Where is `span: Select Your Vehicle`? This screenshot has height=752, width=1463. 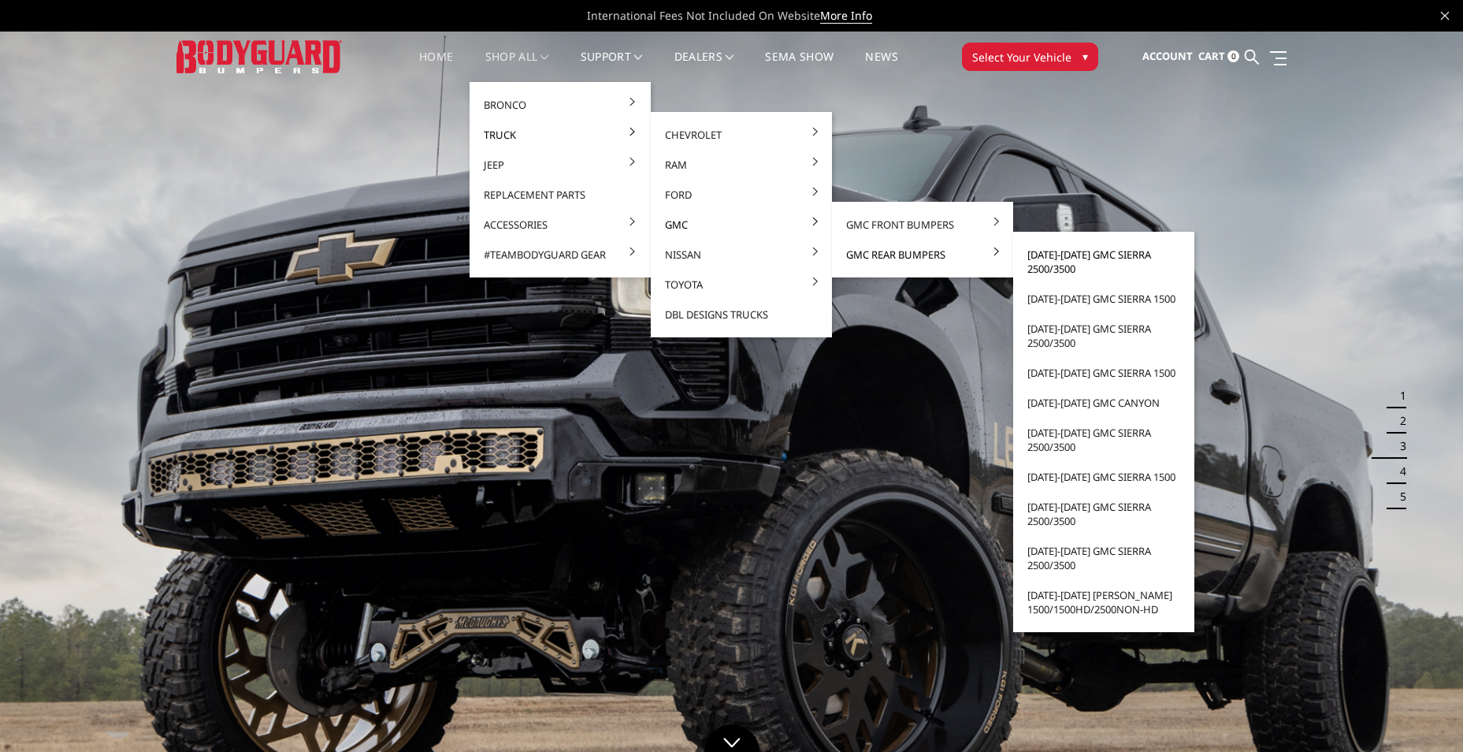 span: Select Your Vehicle is located at coordinates (1022, 57).